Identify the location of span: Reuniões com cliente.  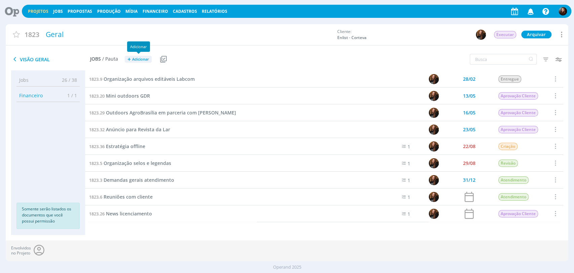
(128, 196).